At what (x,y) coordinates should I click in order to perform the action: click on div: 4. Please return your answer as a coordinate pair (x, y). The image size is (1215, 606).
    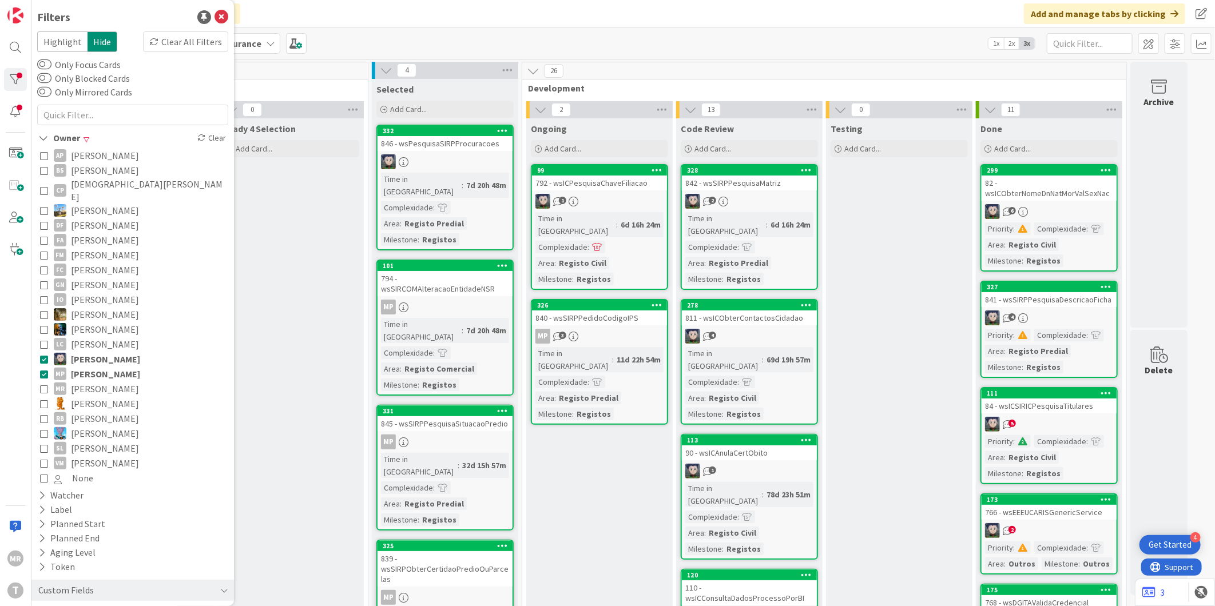
    Looking at the image, I should click on (1196, 538).